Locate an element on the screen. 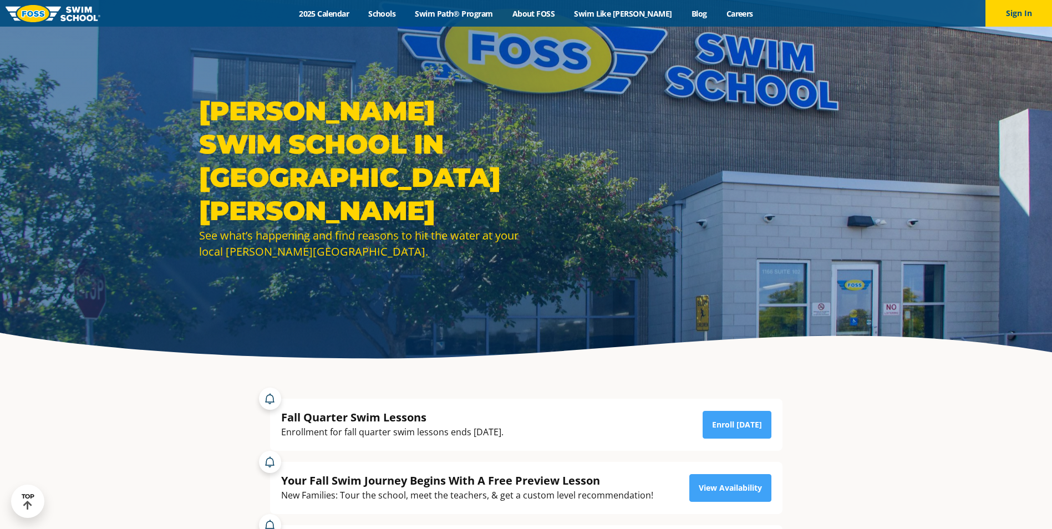 Image resolution: width=1052 pixels, height=529 pixels. a: 2025 Calendar is located at coordinates (324, 13).